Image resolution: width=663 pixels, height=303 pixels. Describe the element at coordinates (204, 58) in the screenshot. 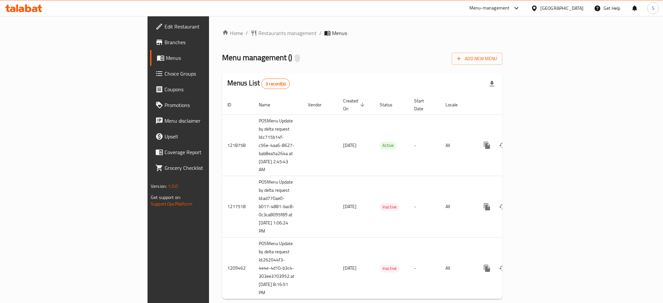

I see `a: Menus` at that location.